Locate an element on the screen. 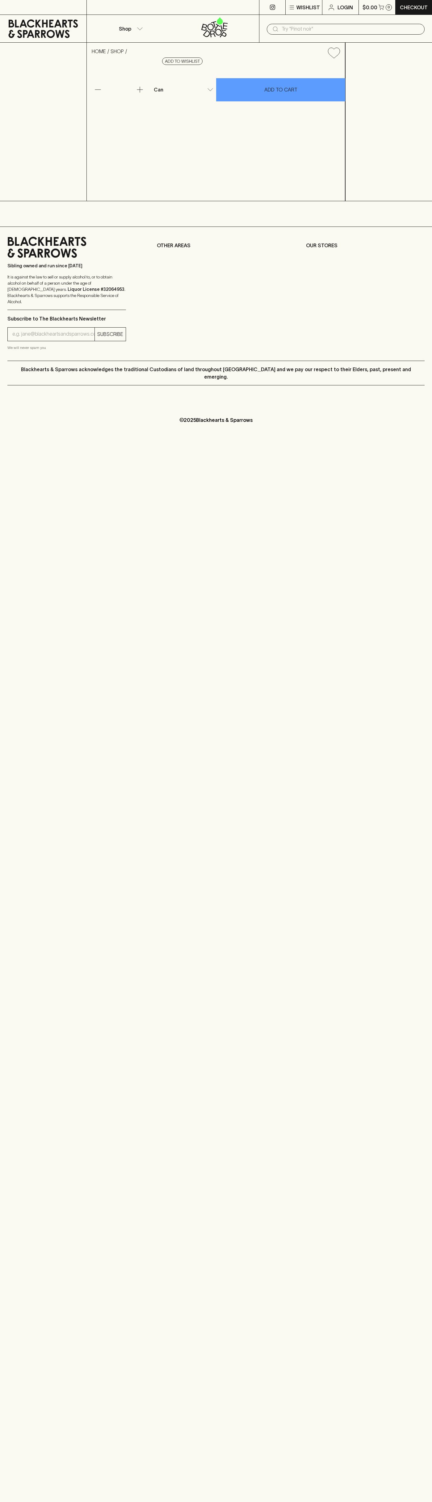 This screenshot has width=432, height=1502. p: OTHER AREAS is located at coordinates (216, 245).